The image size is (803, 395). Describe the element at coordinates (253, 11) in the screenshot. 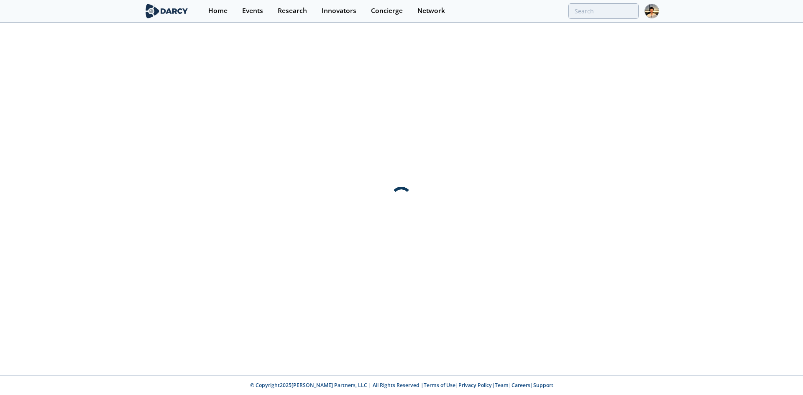

I see `div: Events` at that location.